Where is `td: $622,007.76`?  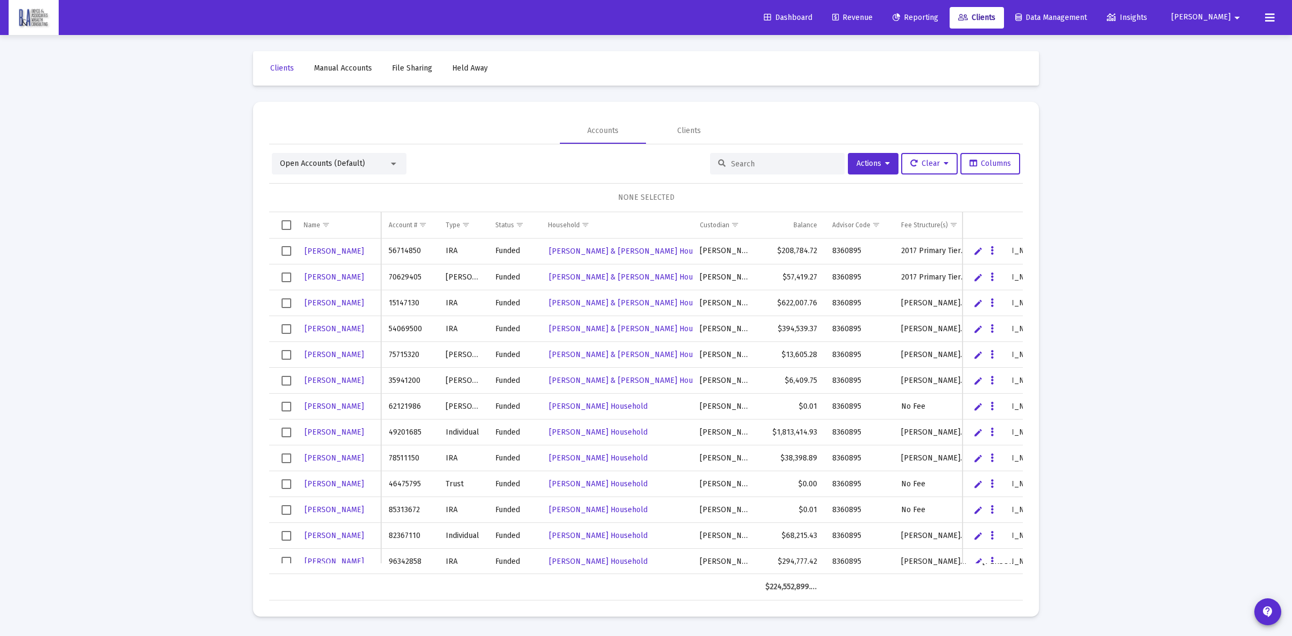 td: $622,007.76 is located at coordinates (791, 303).